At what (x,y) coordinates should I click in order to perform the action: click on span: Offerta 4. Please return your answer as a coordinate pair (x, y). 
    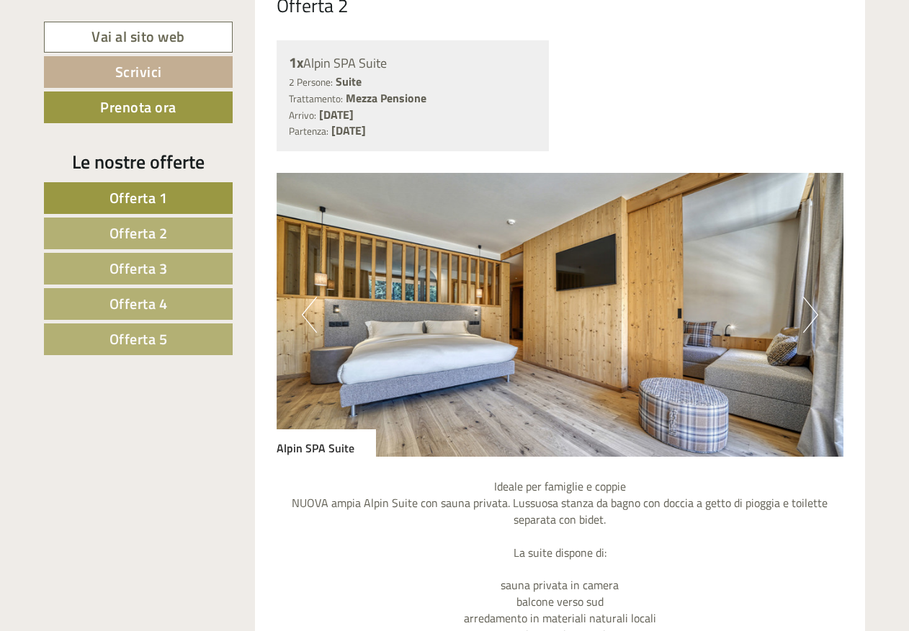
    Looking at the image, I should click on (138, 303).